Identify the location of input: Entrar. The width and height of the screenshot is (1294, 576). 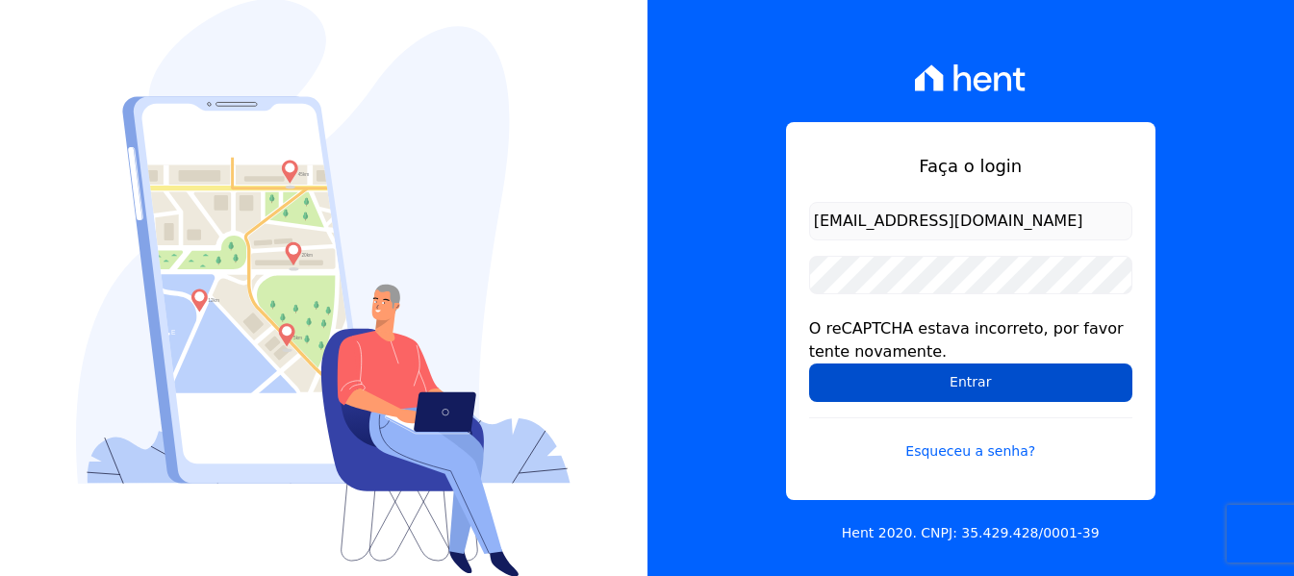
(971, 383).